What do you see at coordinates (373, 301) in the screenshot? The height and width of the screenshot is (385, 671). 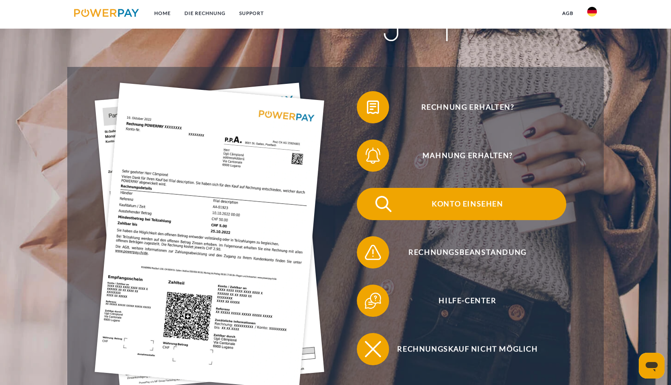 I see `img: qb_help.svg` at bounding box center [373, 301].